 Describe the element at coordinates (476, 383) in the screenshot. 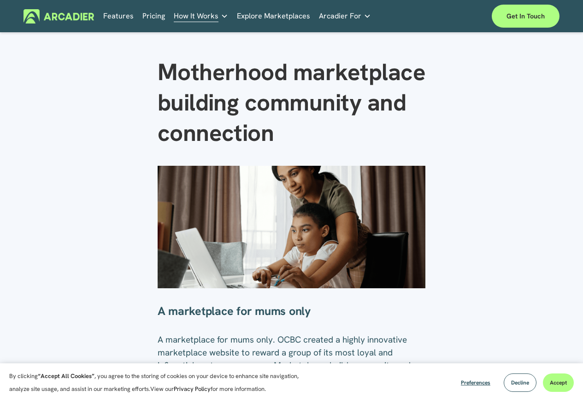

I see `button: Preferences` at that location.